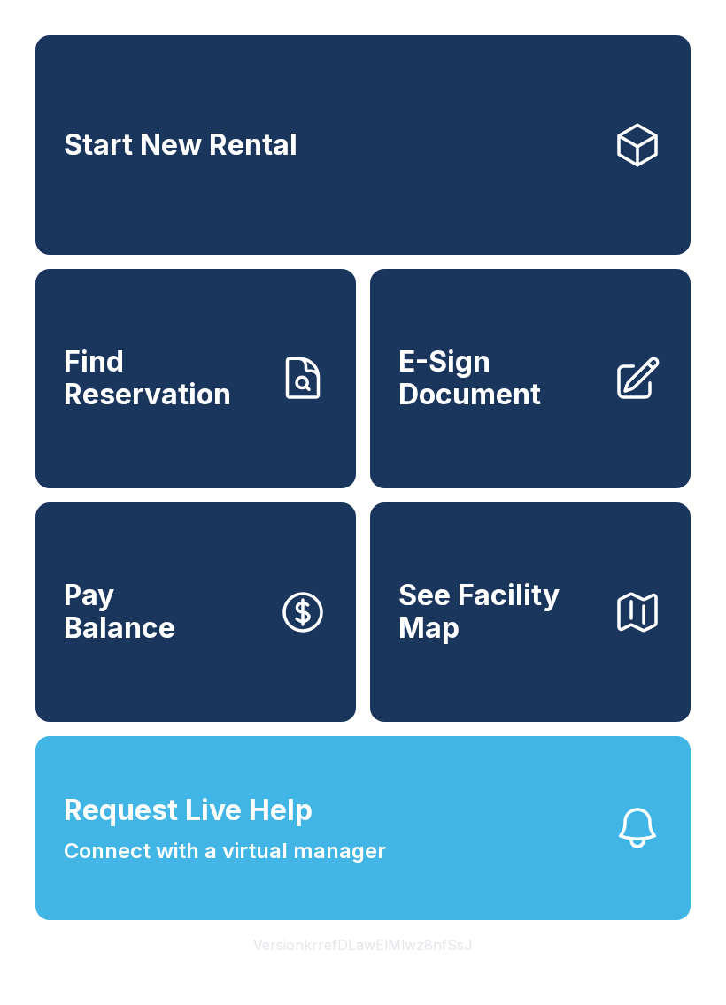 The width and height of the screenshot is (726, 1005). Describe the element at coordinates (498, 378) in the screenshot. I see `span: E-Sign Document` at that location.